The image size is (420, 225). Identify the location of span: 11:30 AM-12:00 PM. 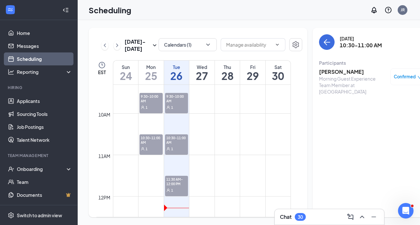
(177, 181).